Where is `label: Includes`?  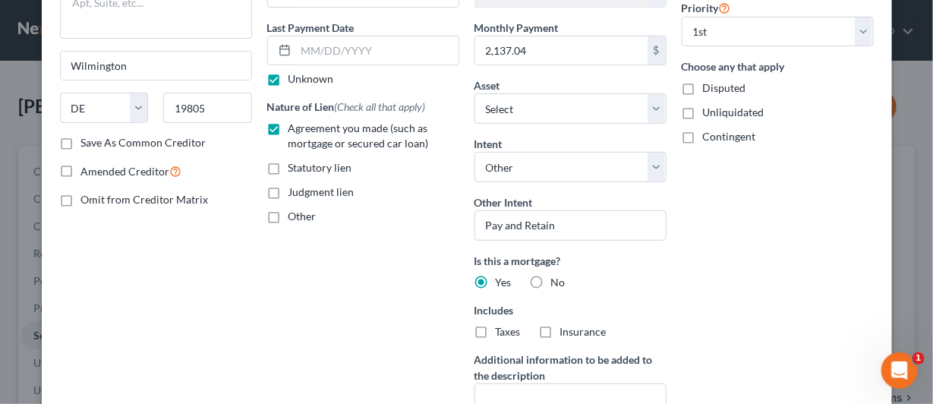
label: Includes is located at coordinates (570, 310).